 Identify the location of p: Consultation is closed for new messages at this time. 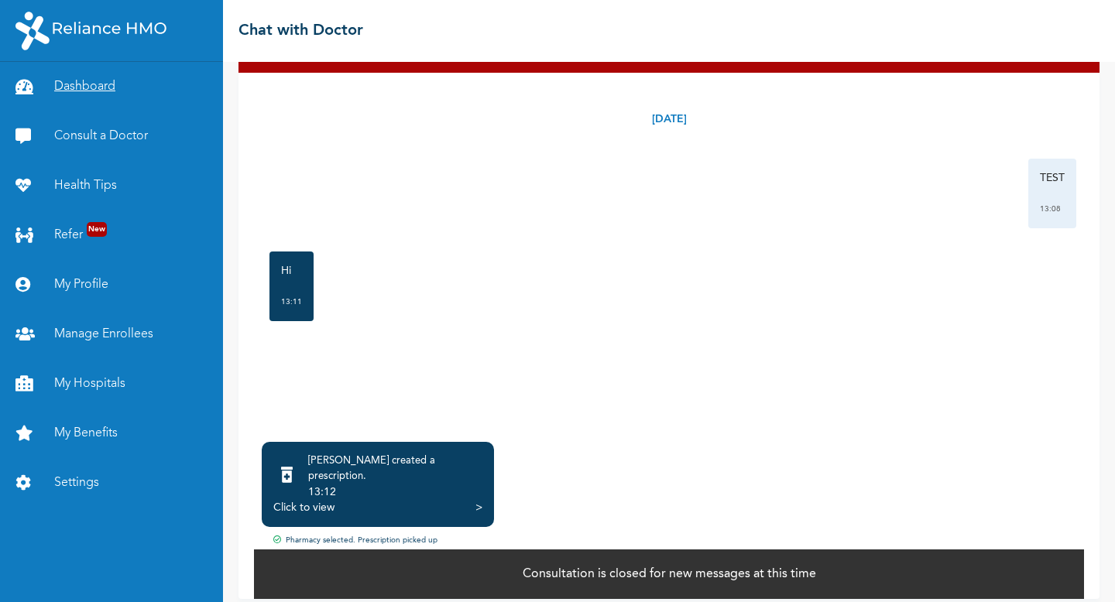
(669, 574).